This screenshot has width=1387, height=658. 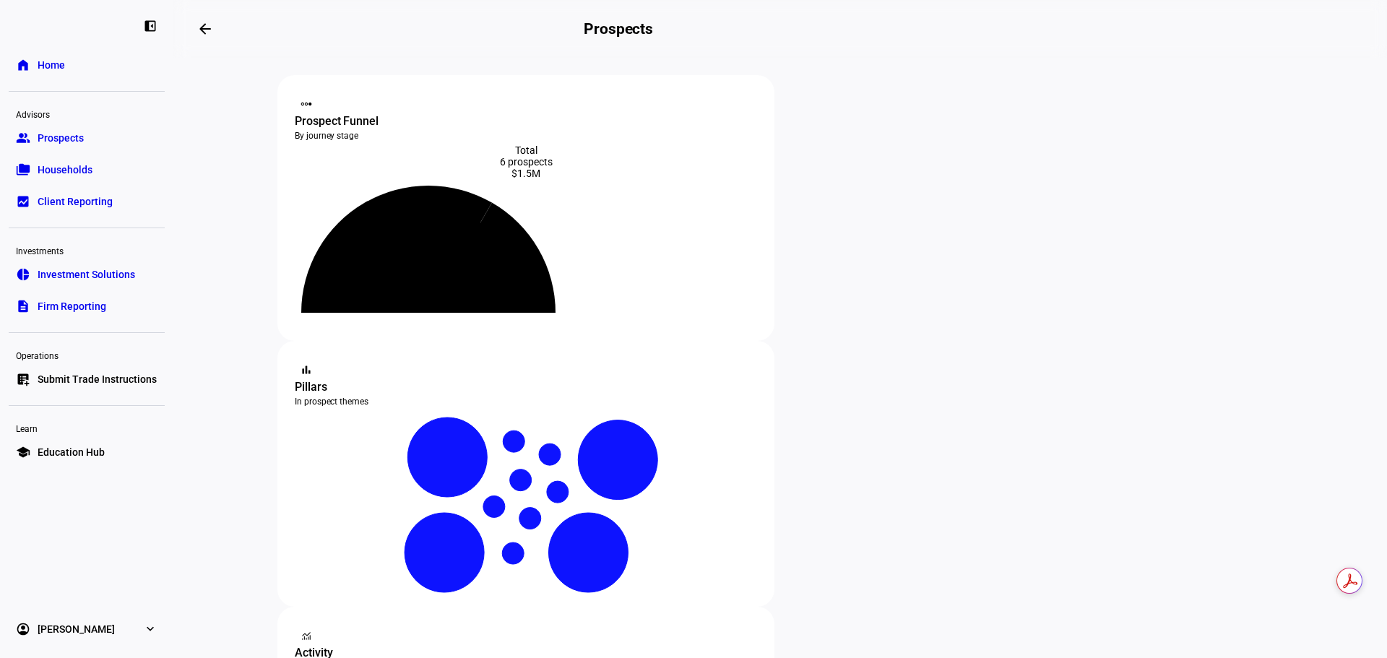 What do you see at coordinates (306, 636) in the screenshot?
I see `mat-icon: monitoring` at bounding box center [306, 636].